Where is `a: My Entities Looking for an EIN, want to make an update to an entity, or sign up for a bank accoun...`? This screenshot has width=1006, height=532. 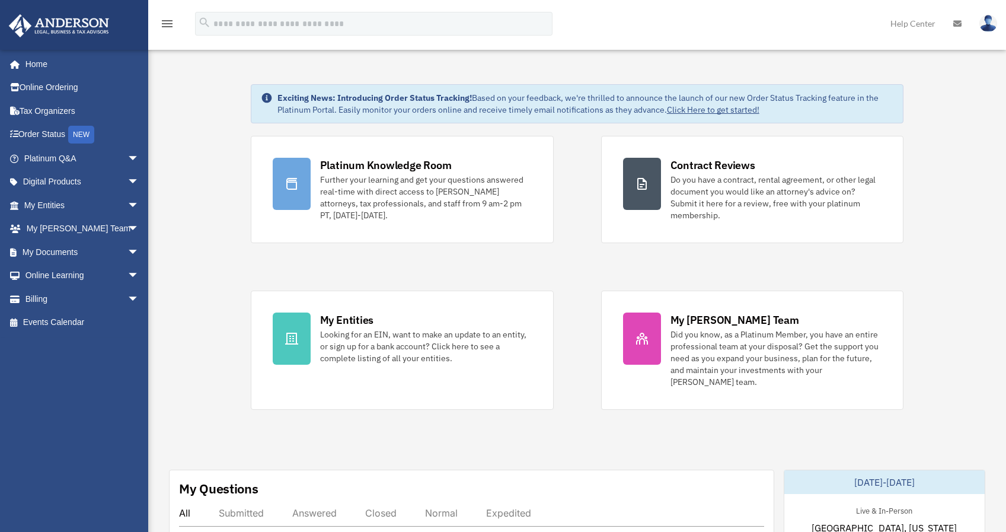 a: My Entities Looking for an EIN, want to make an update to an entity, or sign up for a bank accoun... is located at coordinates (402, 350).